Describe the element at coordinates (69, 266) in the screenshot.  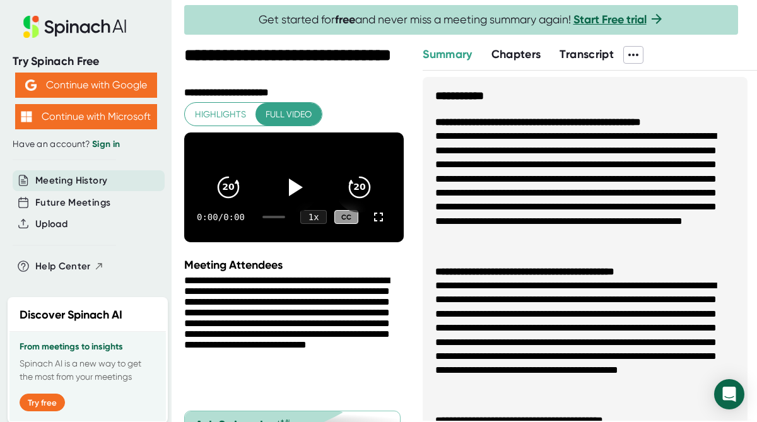
I see `button: Help Center` at that location.